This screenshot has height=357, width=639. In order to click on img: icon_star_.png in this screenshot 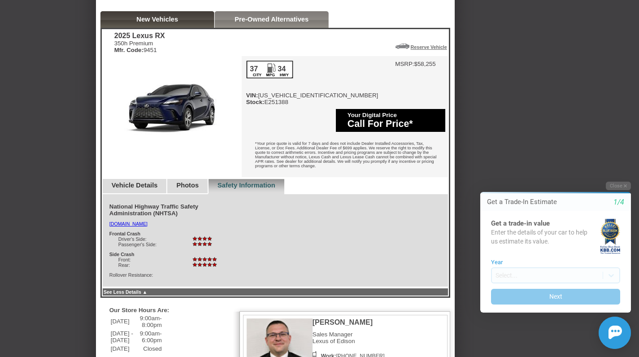, I will do `click(192, 276)`.